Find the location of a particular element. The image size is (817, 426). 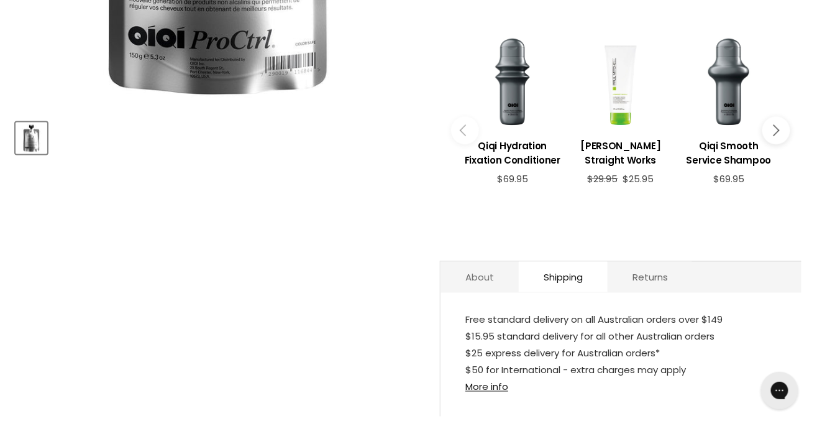

span: $25.95 is located at coordinates (639, 178).